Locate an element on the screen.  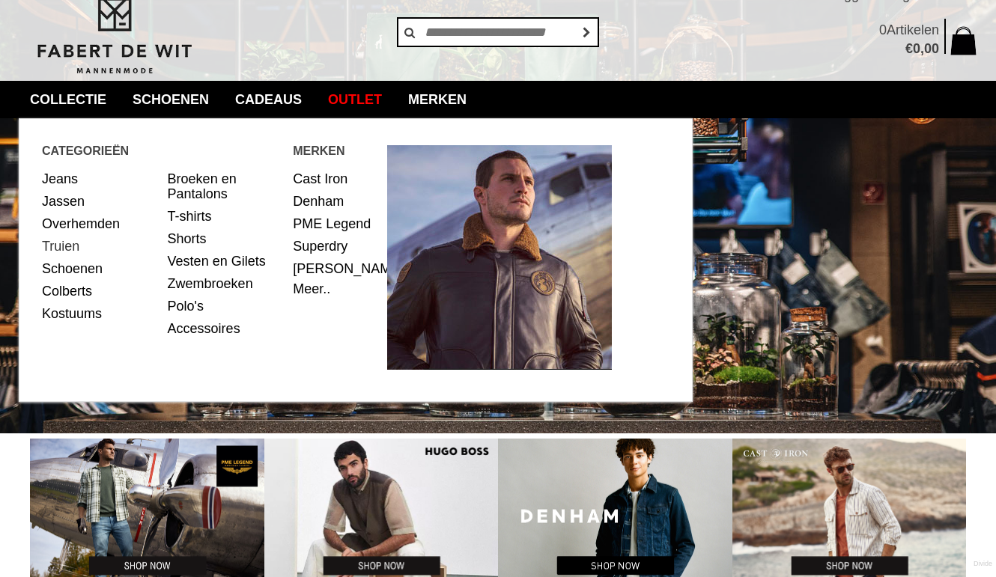
a: Jassen is located at coordinates (99, 201).